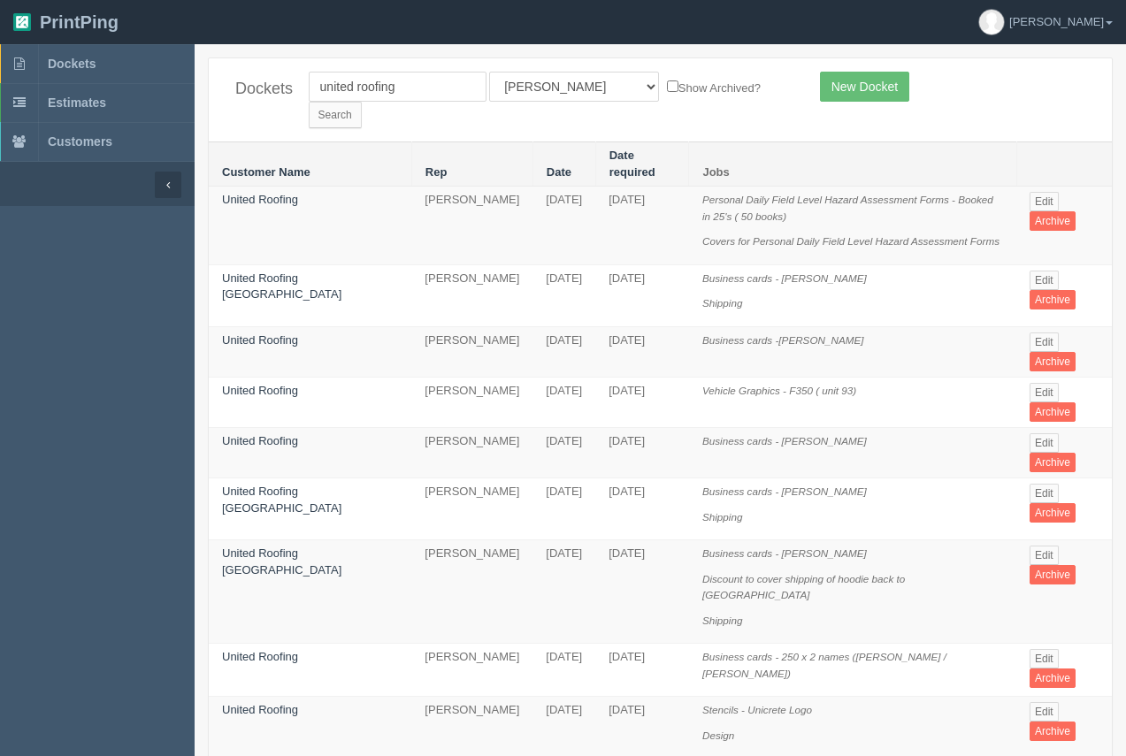  I want to click on span: Customers, so click(80, 142).